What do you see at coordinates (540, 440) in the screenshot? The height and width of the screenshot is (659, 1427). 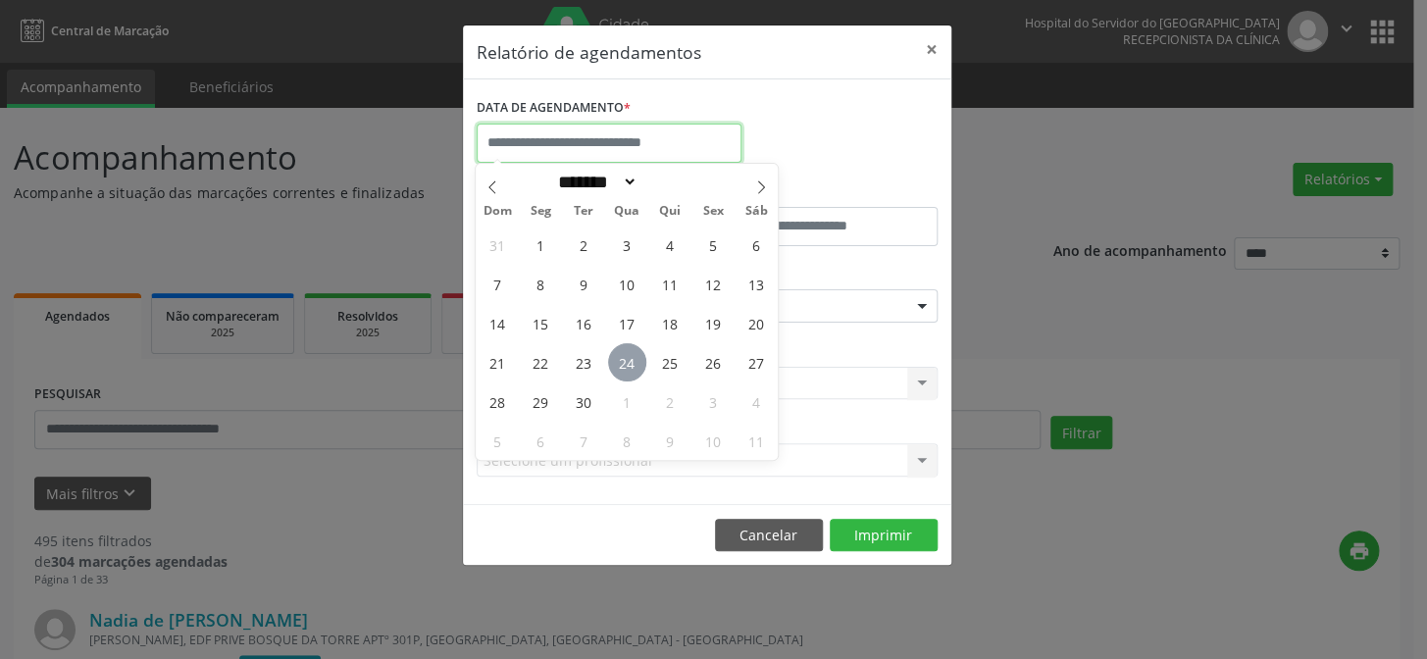 I see `span: Outubro 6, 2025` at bounding box center [540, 440].